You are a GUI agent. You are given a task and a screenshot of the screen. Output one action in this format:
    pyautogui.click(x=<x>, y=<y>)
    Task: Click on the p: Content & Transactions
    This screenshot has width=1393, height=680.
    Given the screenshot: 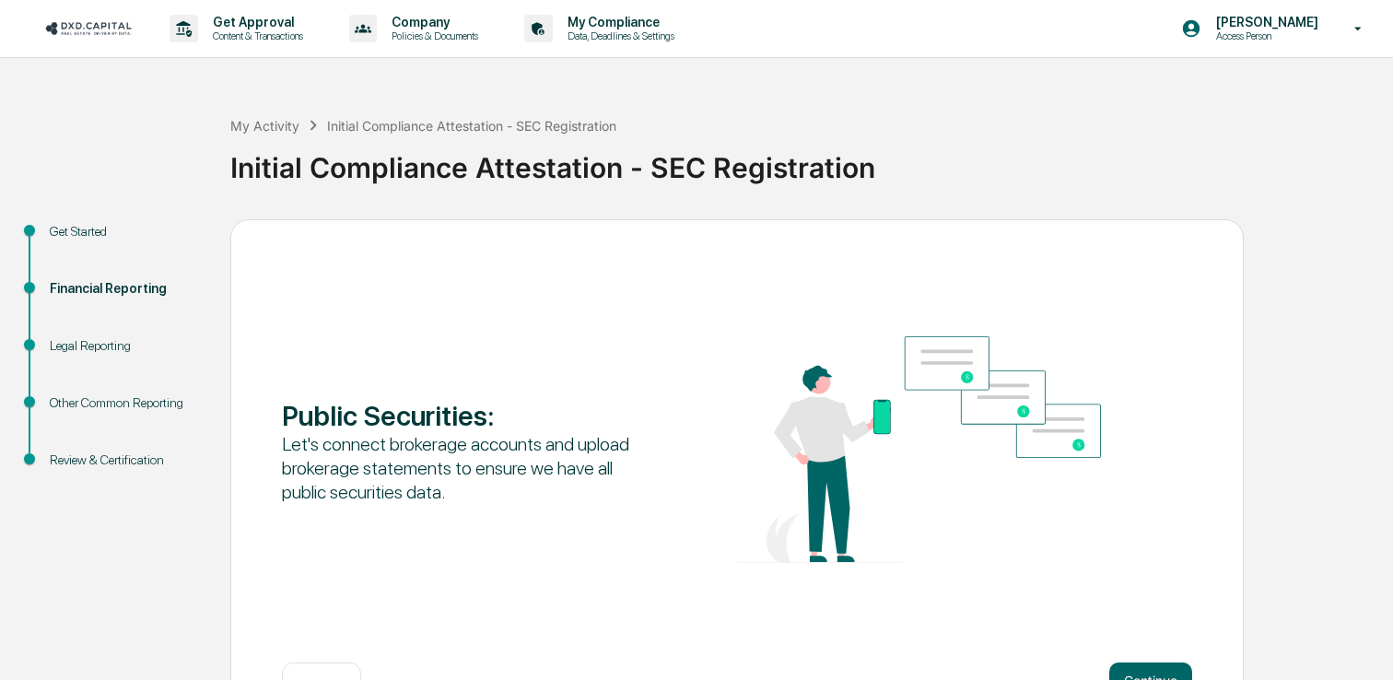 What is the action you would take?
    pyautogui.click(x=255, y=36)
    